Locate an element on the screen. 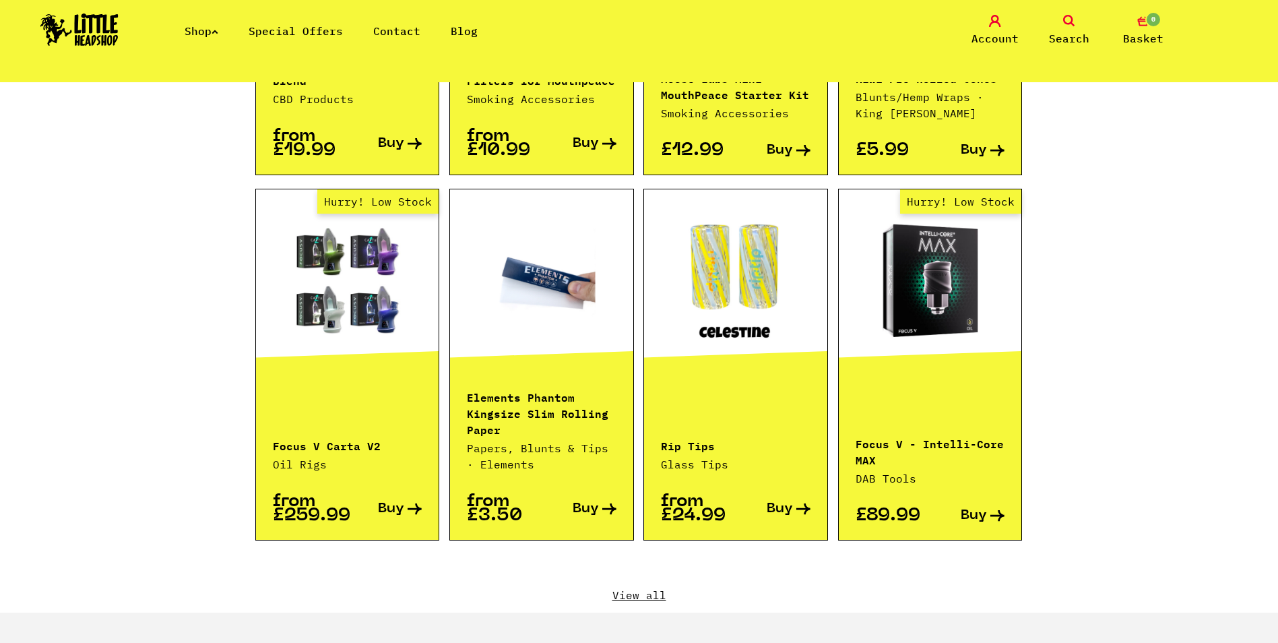  a: Contact is located at coordinates (397, 31).